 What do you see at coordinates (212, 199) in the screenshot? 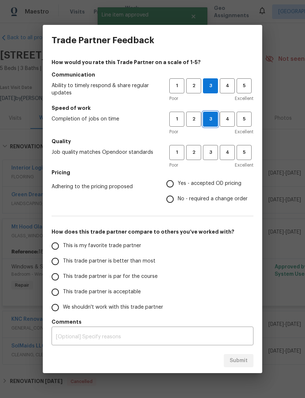
I see `span: No - required a change order` at bounding box center [212, 199].